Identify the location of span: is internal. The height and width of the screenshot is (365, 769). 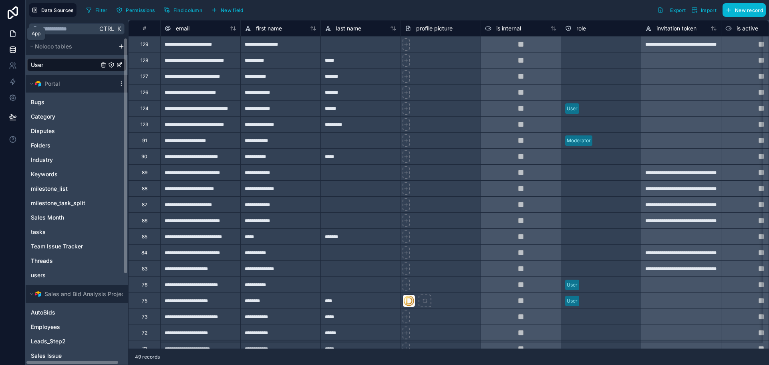
(509, 28).